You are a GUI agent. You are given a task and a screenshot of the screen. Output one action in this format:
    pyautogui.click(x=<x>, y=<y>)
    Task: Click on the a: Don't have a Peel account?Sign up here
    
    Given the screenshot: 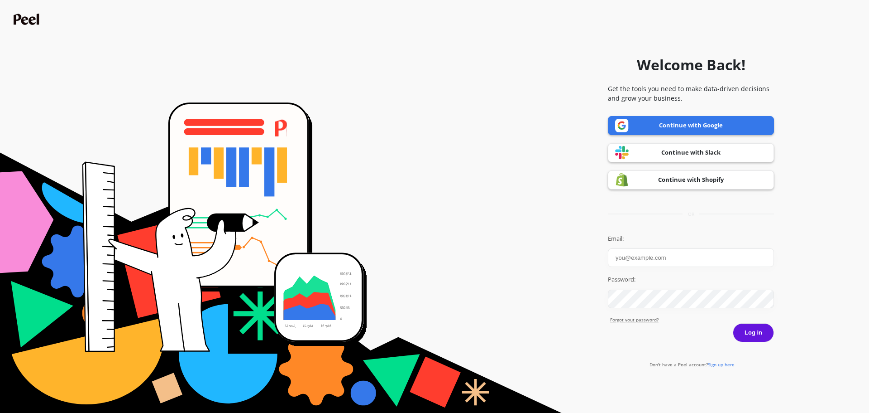 What is the action you would take?
    pyautogui.click(x=692, y=364)
    